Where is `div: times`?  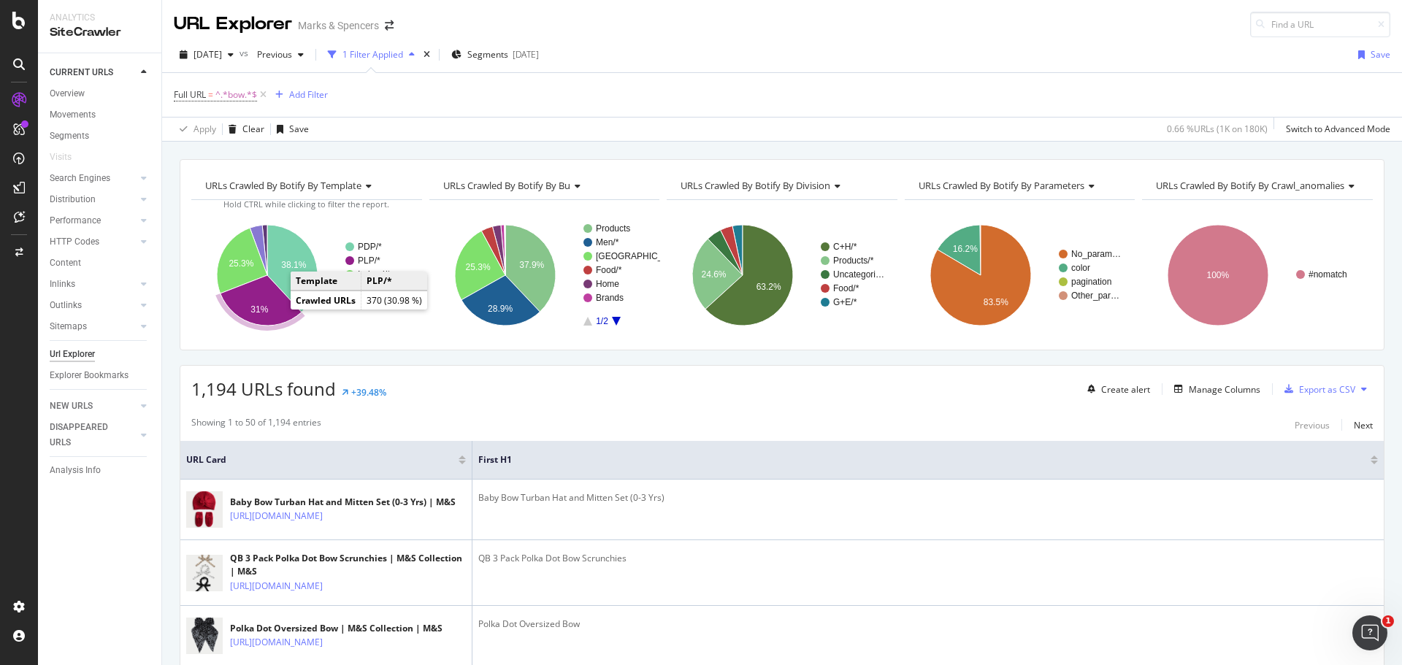 div: times is located at coordinates (426, 55).